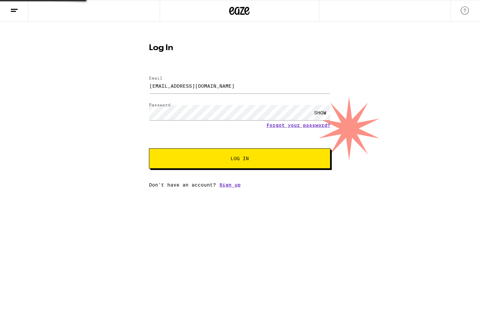 The width and height of the screenshot is (479, 321). What do you see at coordinates (240, 185) in the screenshot?
I see `div: Don't have an account?` at bounding box center [240, 185].